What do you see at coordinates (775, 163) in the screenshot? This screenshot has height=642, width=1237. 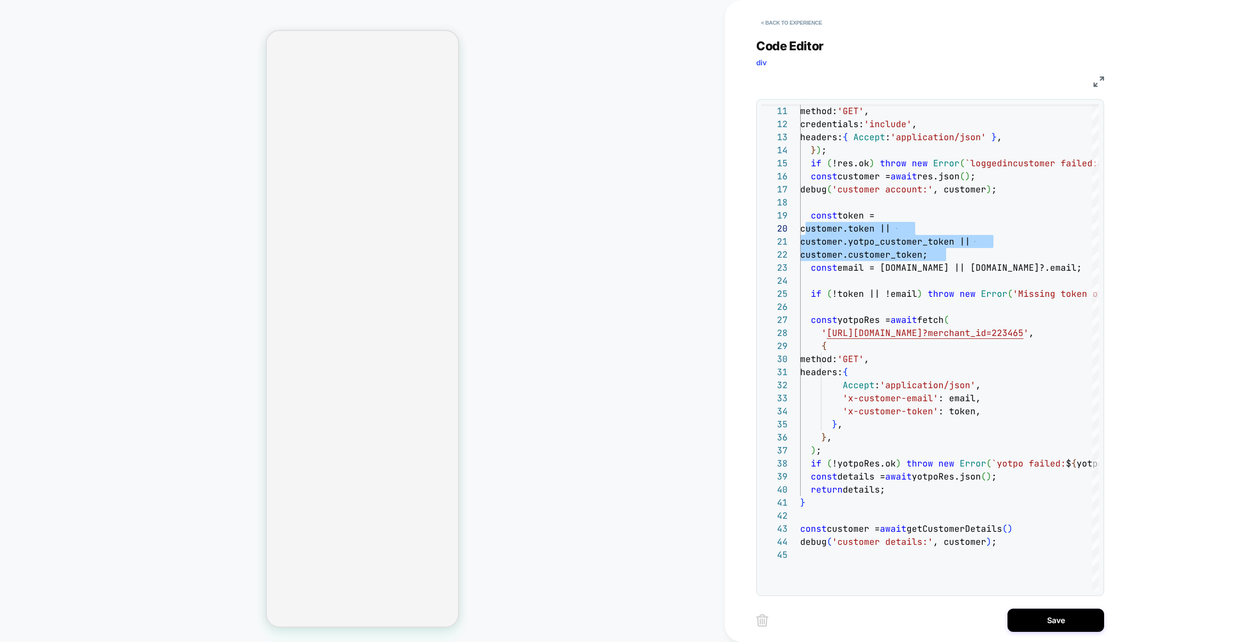 I see `div: 15` at bounding box center [775, 163].